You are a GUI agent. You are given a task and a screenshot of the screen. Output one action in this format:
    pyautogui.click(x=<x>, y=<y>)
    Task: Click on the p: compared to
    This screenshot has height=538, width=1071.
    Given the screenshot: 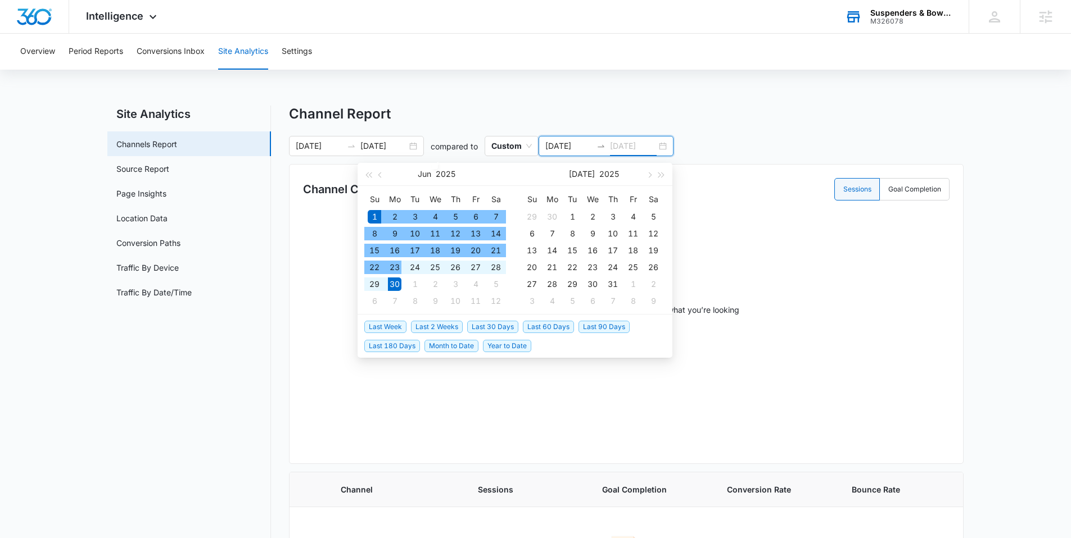 What is the action you would take?
    pyautogui.click(x=454, y=146)
    